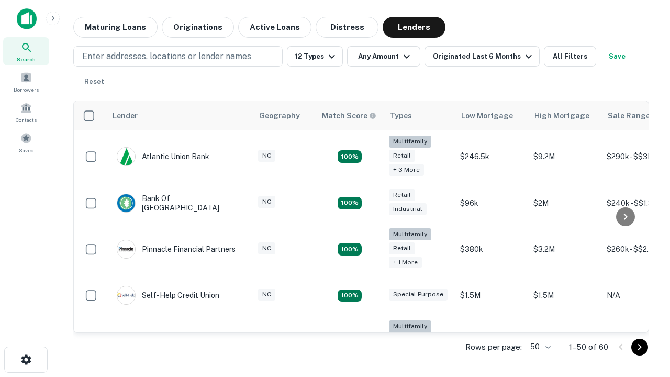  What do you see at coordinates (26, 51) in the screenshot?
I see `a: Search` at bounding box center [26, 51].